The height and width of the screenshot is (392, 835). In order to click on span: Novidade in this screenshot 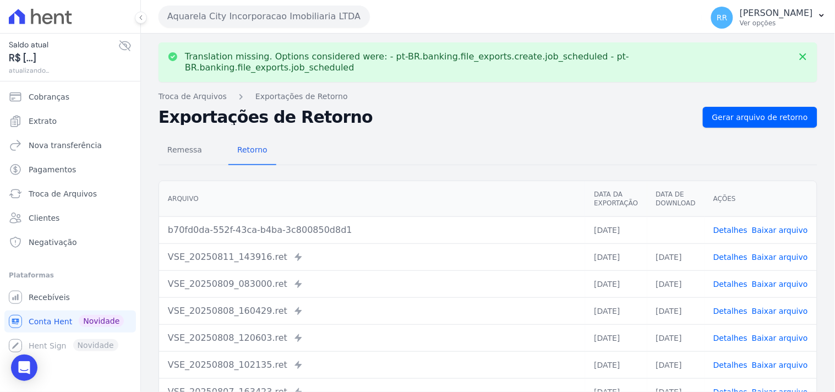, I will do `click(101, 321)`.